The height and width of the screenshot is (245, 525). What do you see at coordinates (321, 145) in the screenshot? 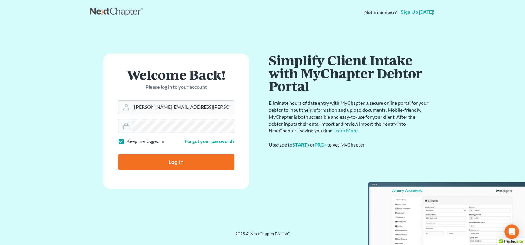
I see `a: PRO+` at bounding box center [321, 145].